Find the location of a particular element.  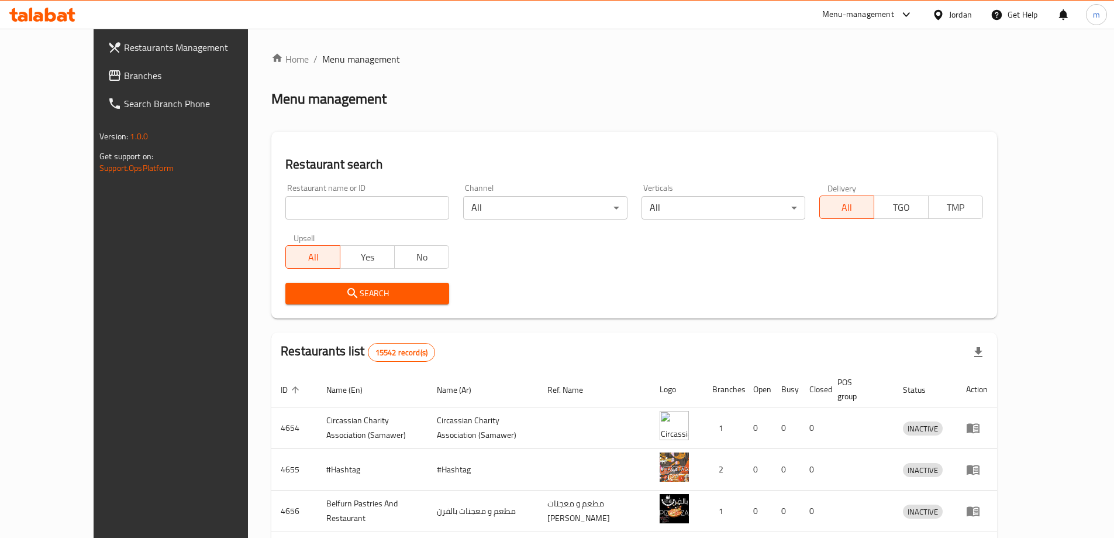

span: ID is located at coordinates (292, 390).